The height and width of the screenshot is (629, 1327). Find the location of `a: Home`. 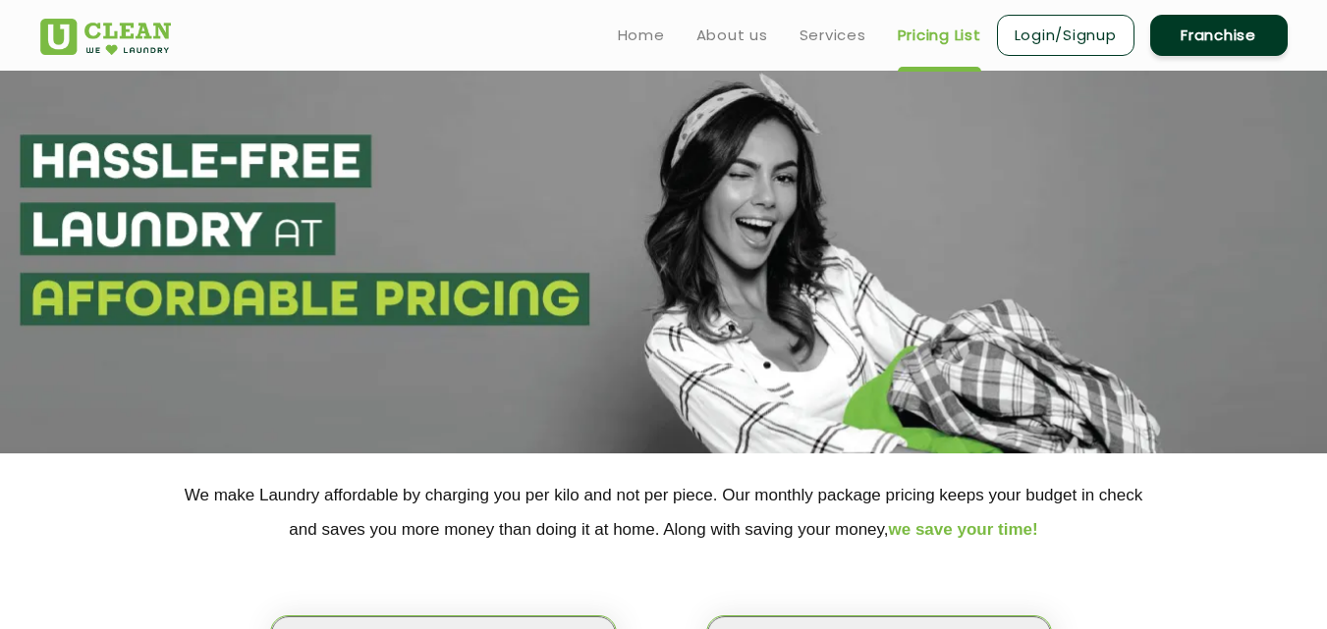

a: Home is located at coordinates (641, 35).